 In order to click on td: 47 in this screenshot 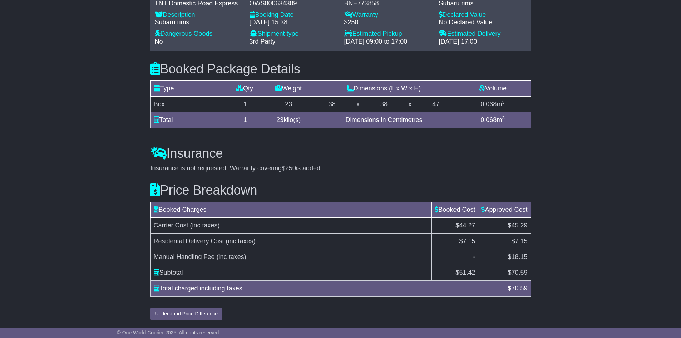, I will do `click(436, 104)`.